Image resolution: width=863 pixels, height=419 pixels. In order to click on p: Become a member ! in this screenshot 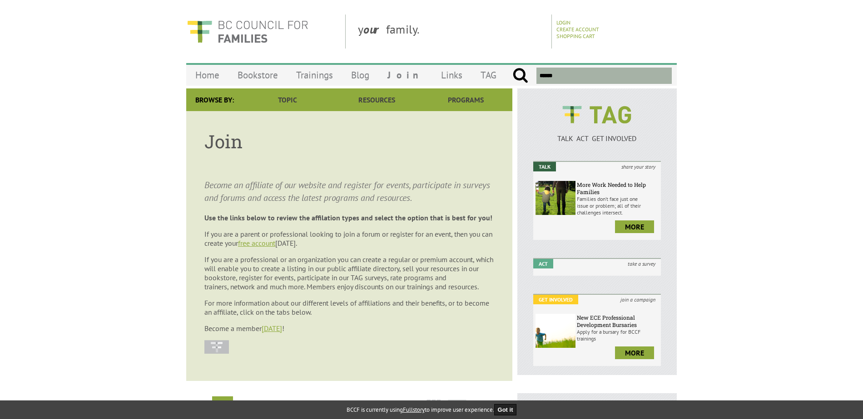, I will do `click(349, 329)`.